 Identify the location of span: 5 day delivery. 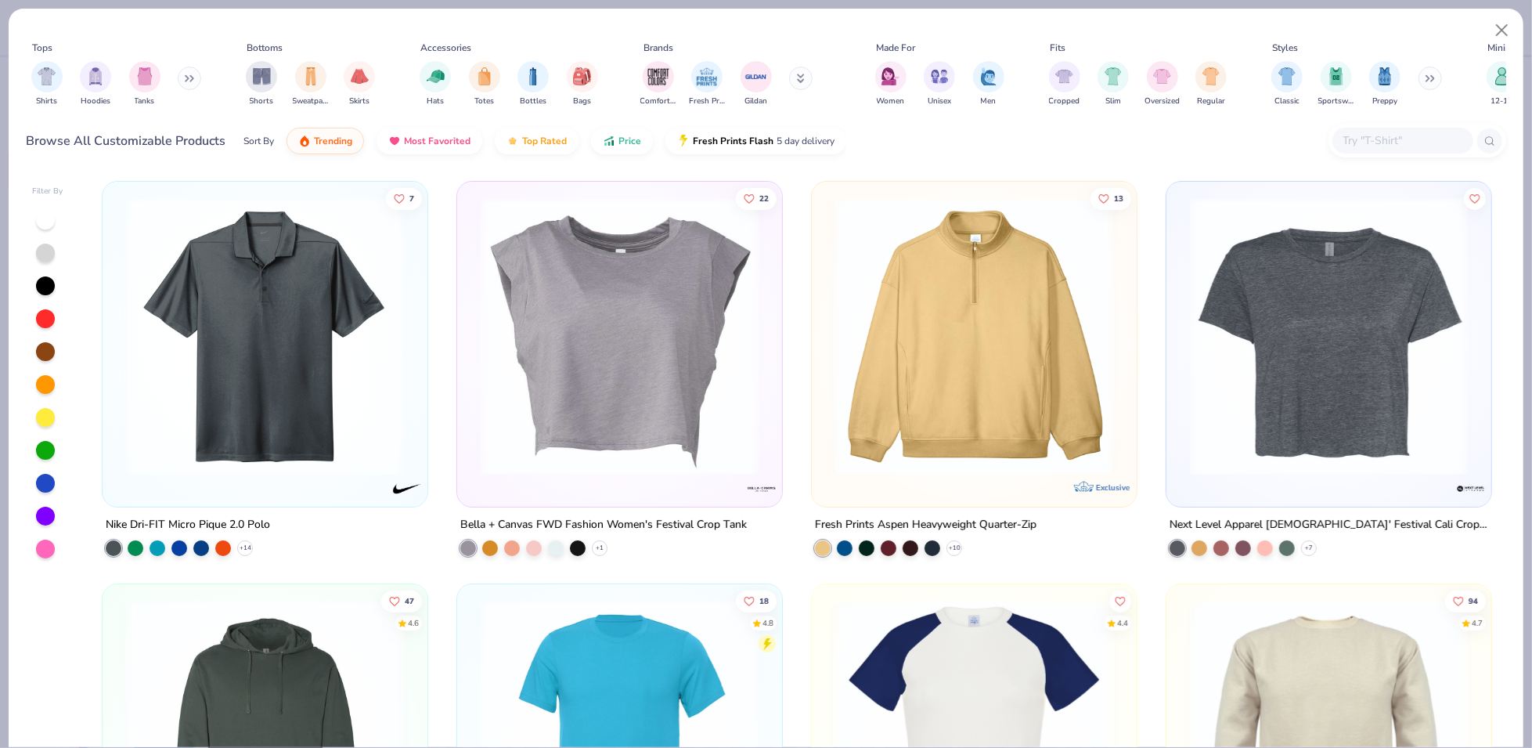
(806, 141).